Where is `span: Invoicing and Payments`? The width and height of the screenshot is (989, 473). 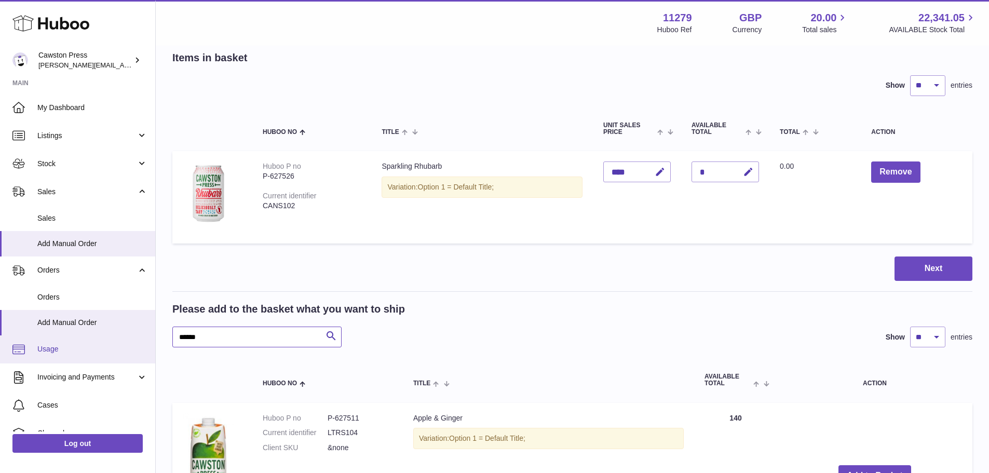 span: Invoicing and Payments is located at coordinates (87, 377).